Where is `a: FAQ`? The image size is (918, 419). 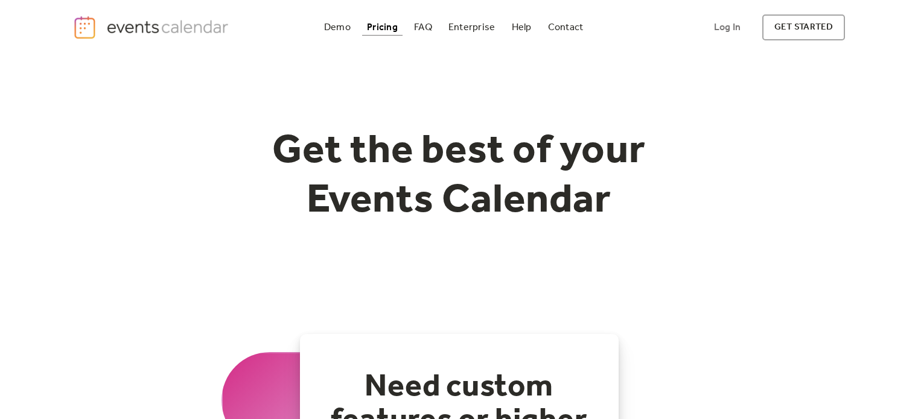 a: FAQ is located at coordinates (423, 27).